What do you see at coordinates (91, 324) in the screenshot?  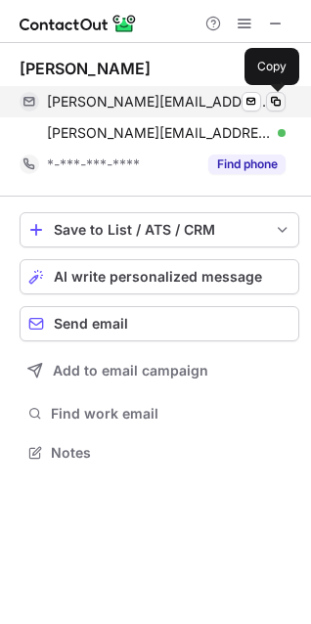 I see `span: Send email` at bounding box center [91, 324].